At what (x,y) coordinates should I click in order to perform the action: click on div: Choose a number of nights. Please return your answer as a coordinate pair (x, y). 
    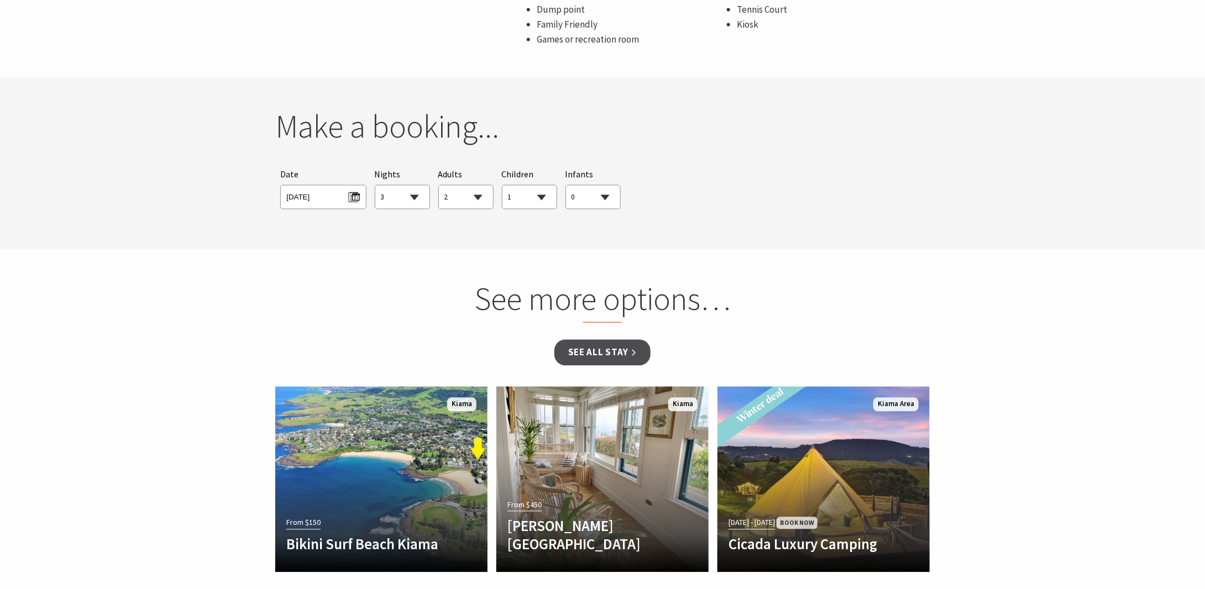
    Looking at the image, I should click on (402, 188).